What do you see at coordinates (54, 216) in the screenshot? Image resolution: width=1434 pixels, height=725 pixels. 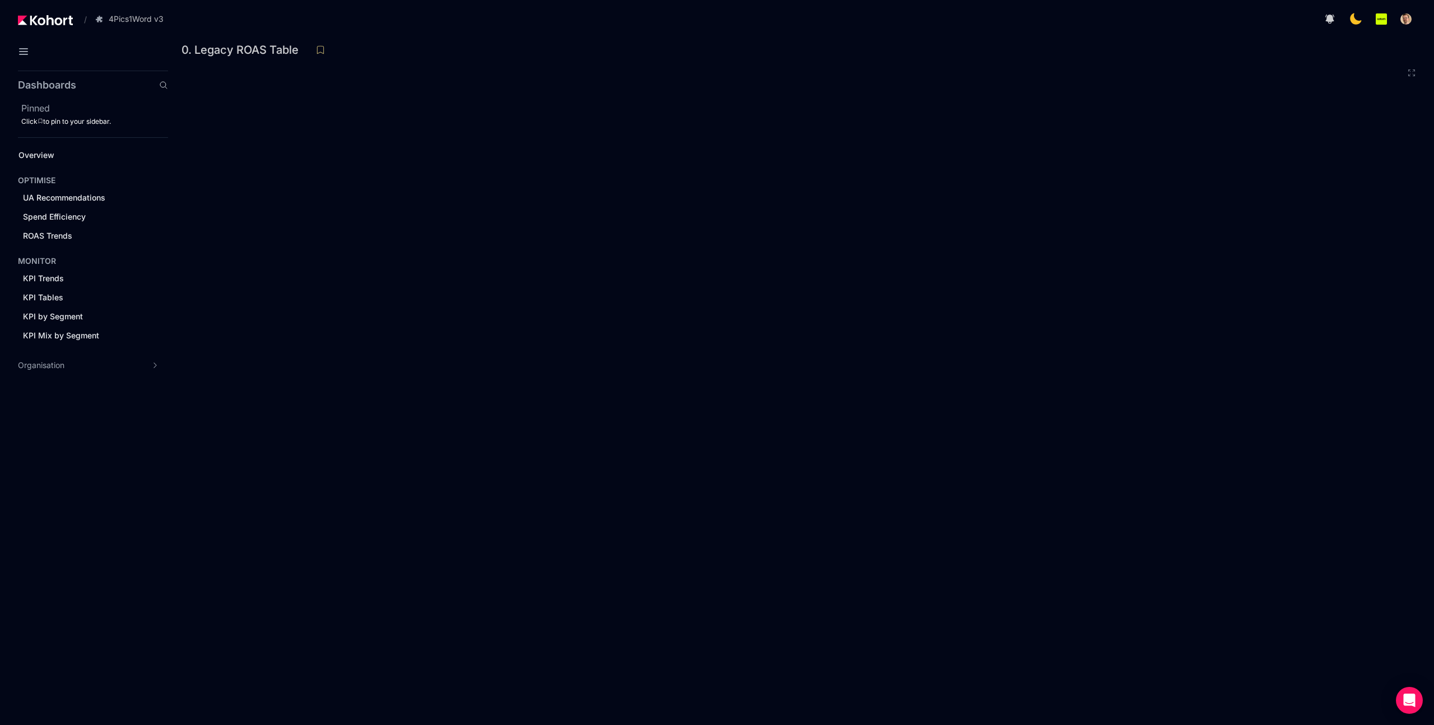 I see `span: Spend Efficiency` at bounding box center [54, 216].